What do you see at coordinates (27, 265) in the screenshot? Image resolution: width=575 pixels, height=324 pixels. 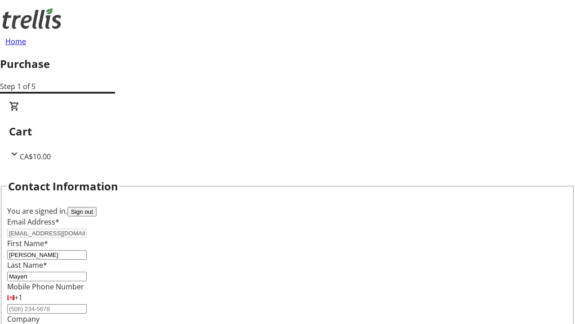 I see `label: Last Name*` at bounding box center [27, 265].